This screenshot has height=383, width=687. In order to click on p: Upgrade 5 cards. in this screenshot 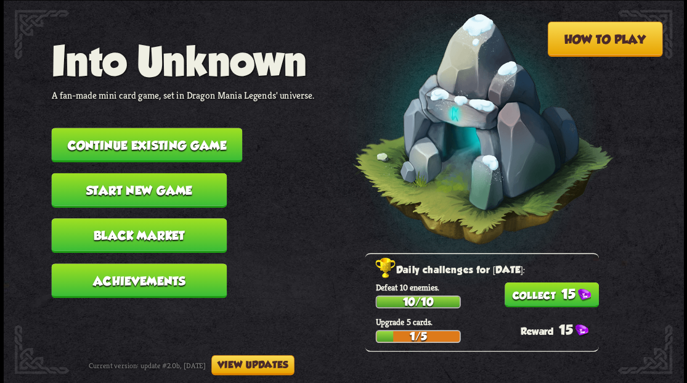, I will do `click(487, 321)`.